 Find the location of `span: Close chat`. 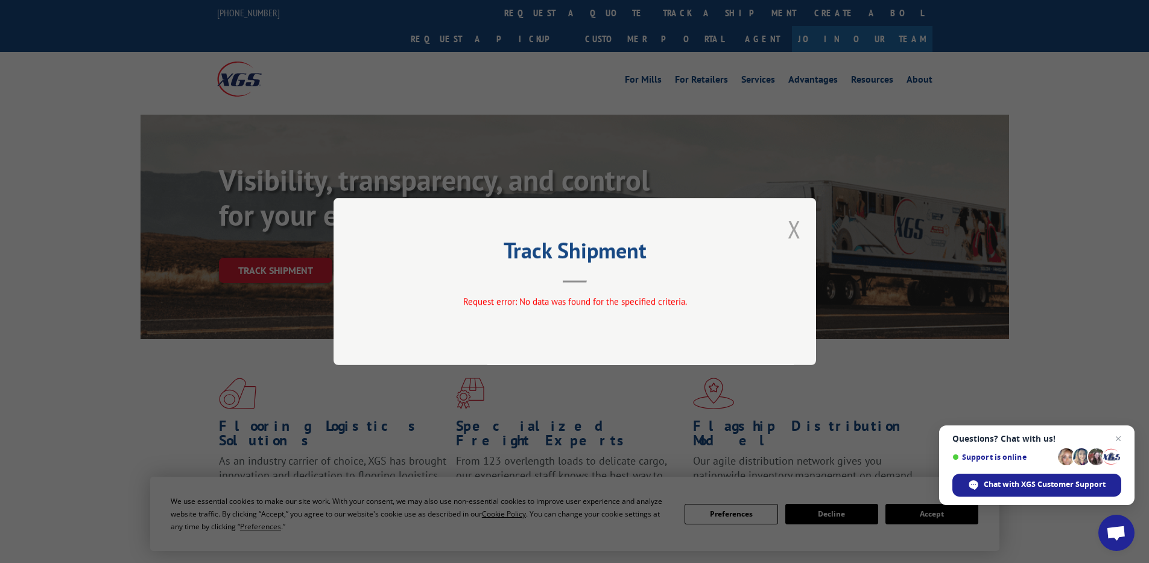

span: Close chat is located at coordinates (1118, 438).